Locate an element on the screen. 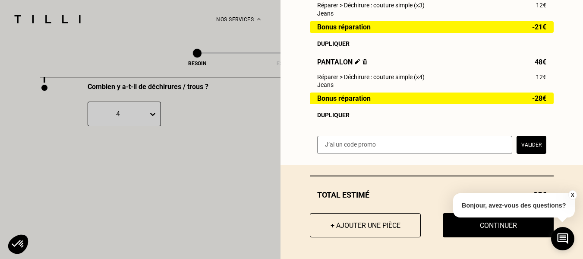 This screenshot has width=583, height=259. span: -28€ is located at coordinates (539, 98).